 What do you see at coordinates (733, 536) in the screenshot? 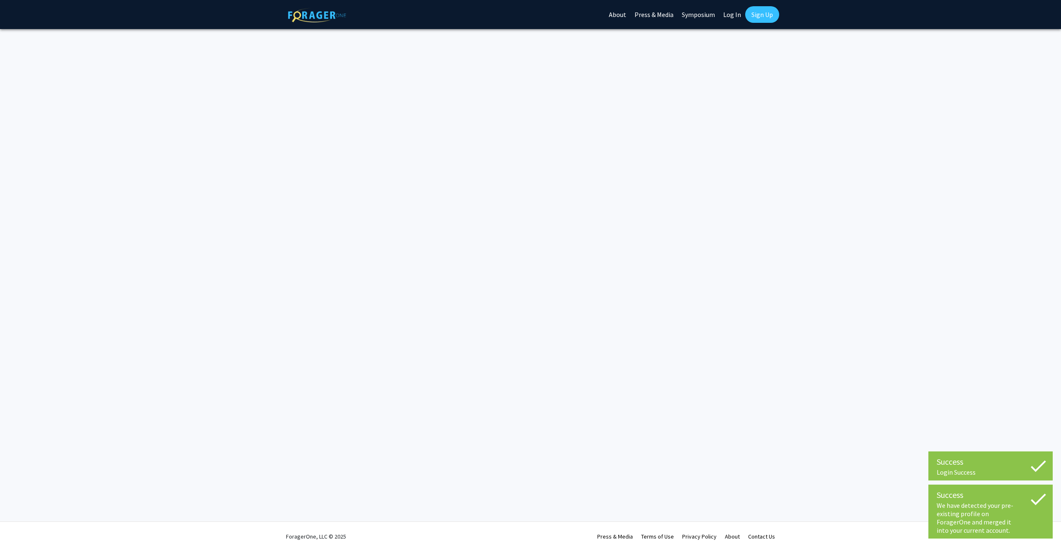
I see `a: About` at bounding box center [733, 536].